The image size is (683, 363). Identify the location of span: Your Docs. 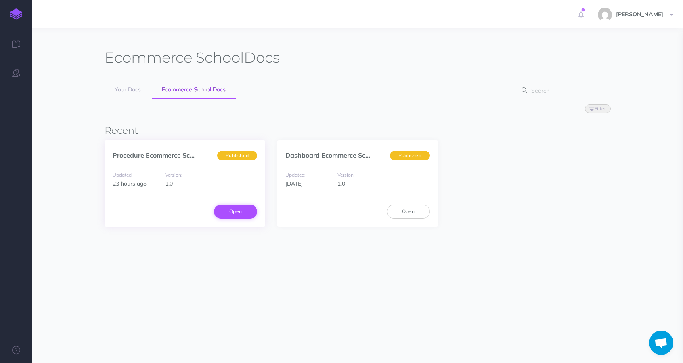
(128, 89).